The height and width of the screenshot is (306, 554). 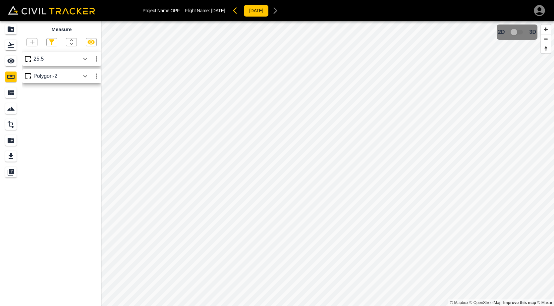 I want to click on span: 3D, so click(x=533, y=32).